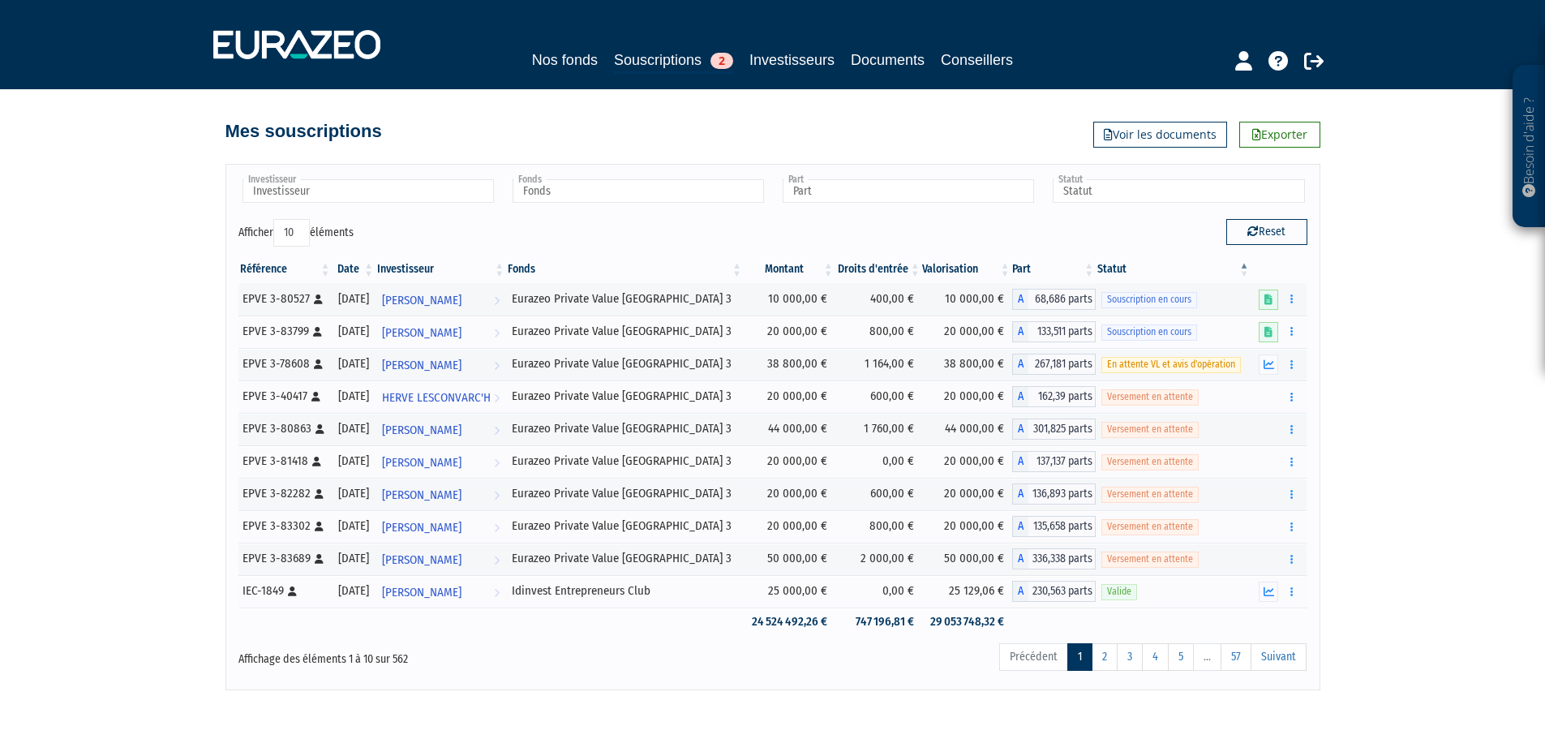  Describe the element at coordinates (354, 269) in the screenshot. I see `th: Date: activer pour trier la colonne par ordre croissant` at that location.